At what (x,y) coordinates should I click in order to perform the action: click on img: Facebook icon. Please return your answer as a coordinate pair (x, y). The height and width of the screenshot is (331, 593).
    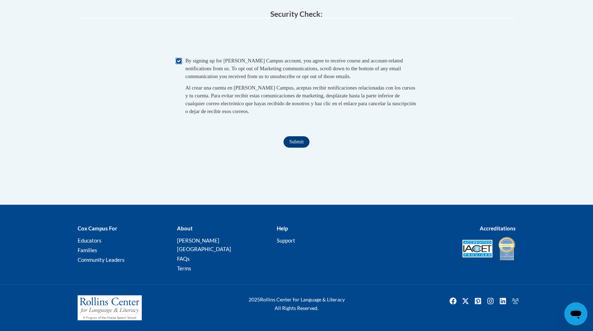
    Looking at the image, I should click on (453, 301).